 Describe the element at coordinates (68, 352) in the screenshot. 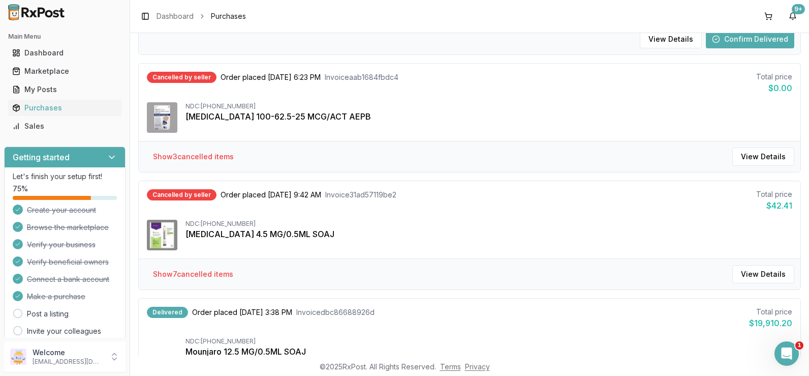

I see `p: Welcome` at that location.